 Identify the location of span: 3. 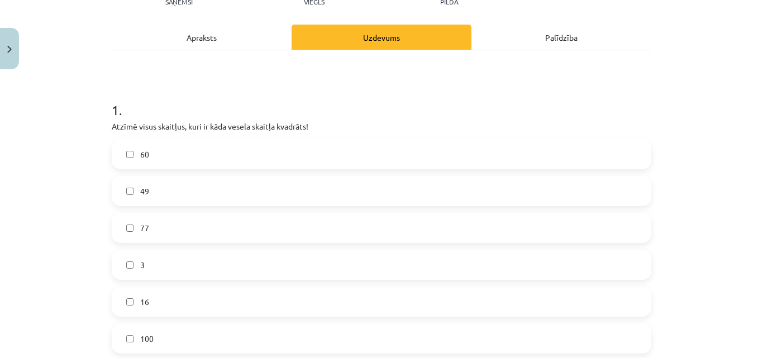
(142, 265).